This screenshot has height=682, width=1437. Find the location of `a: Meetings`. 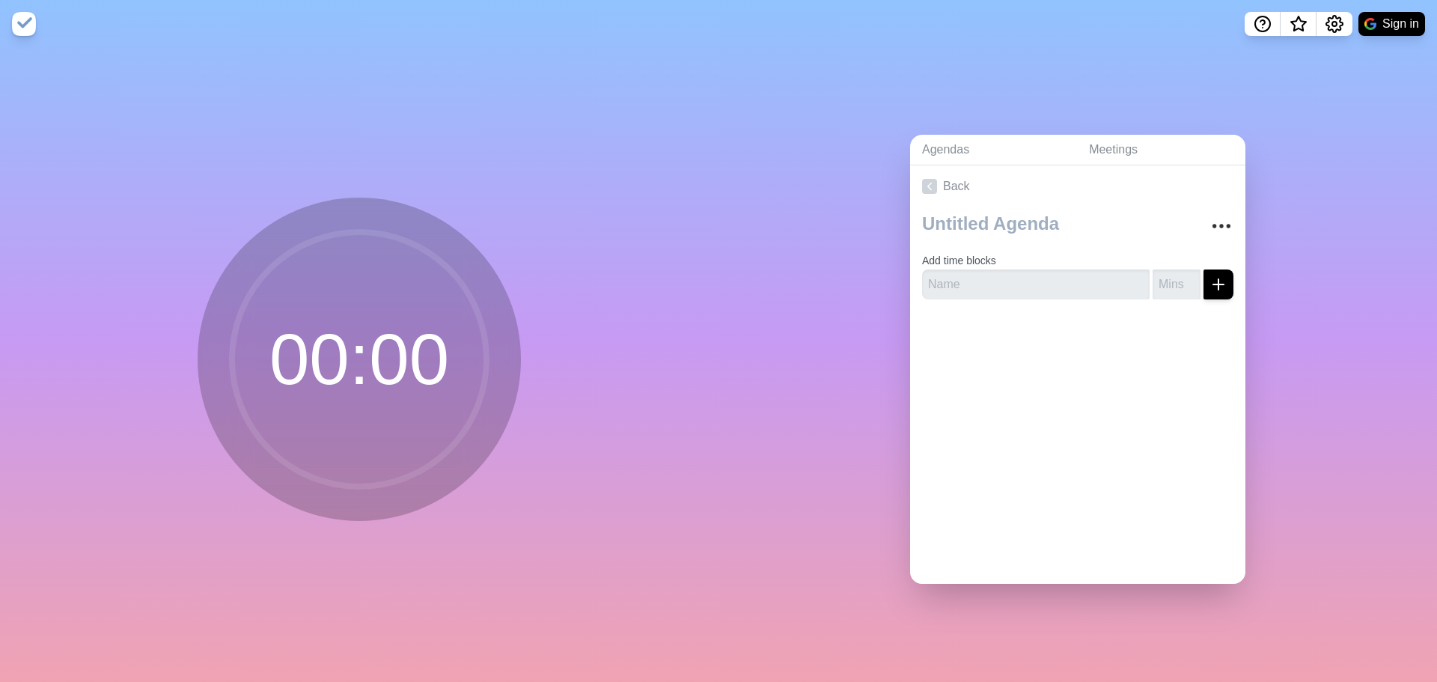

a: Meetings is located at coordinates (1161, 150).